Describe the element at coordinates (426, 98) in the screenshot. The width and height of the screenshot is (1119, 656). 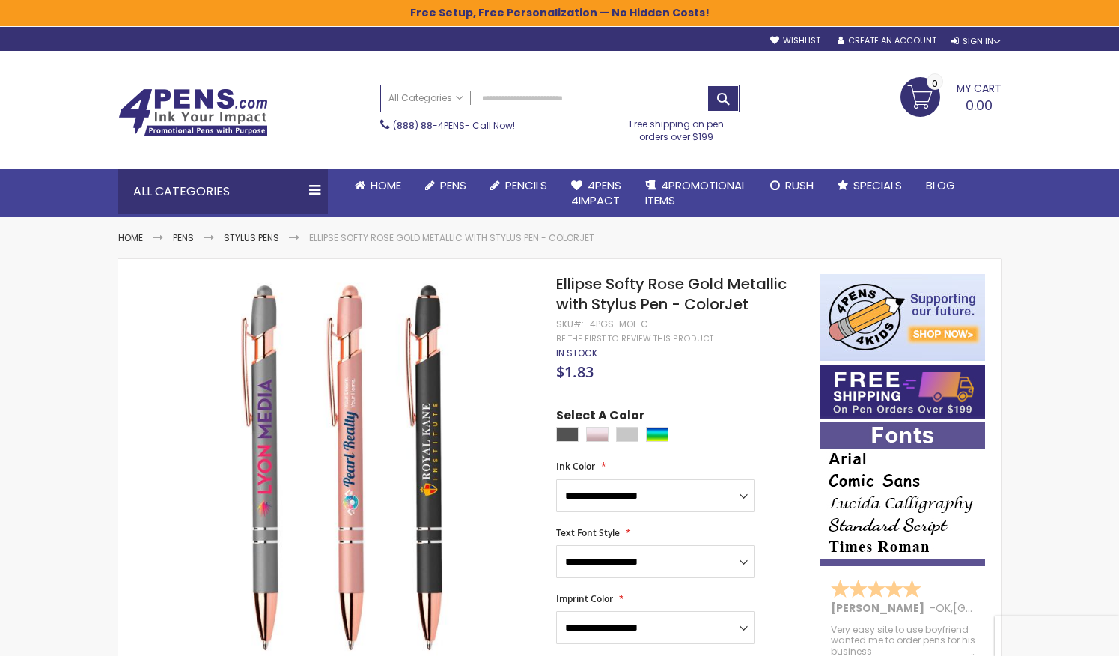
I see `span: All Categories` at that location.